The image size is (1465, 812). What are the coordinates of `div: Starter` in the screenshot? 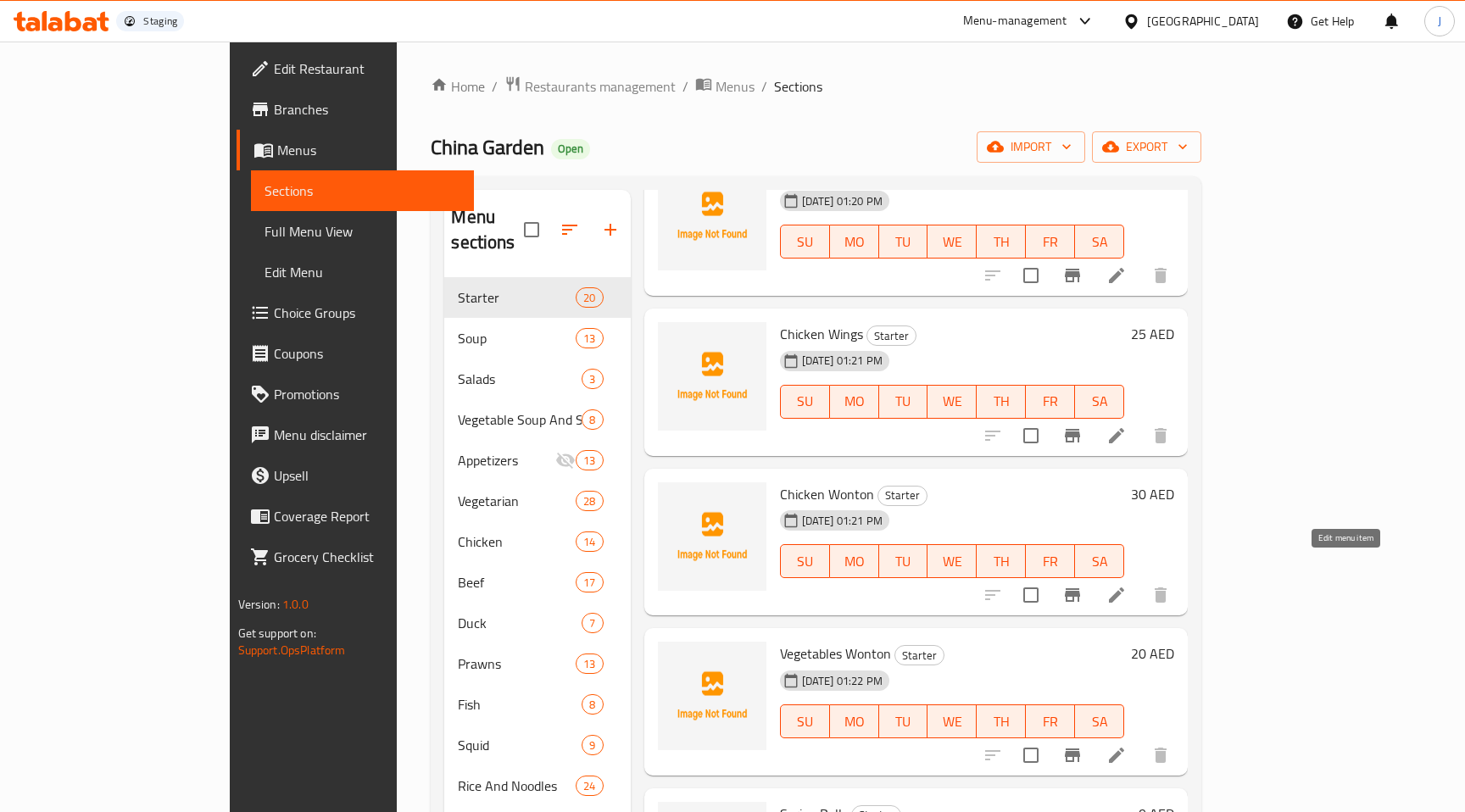 It's located at (516, 298).